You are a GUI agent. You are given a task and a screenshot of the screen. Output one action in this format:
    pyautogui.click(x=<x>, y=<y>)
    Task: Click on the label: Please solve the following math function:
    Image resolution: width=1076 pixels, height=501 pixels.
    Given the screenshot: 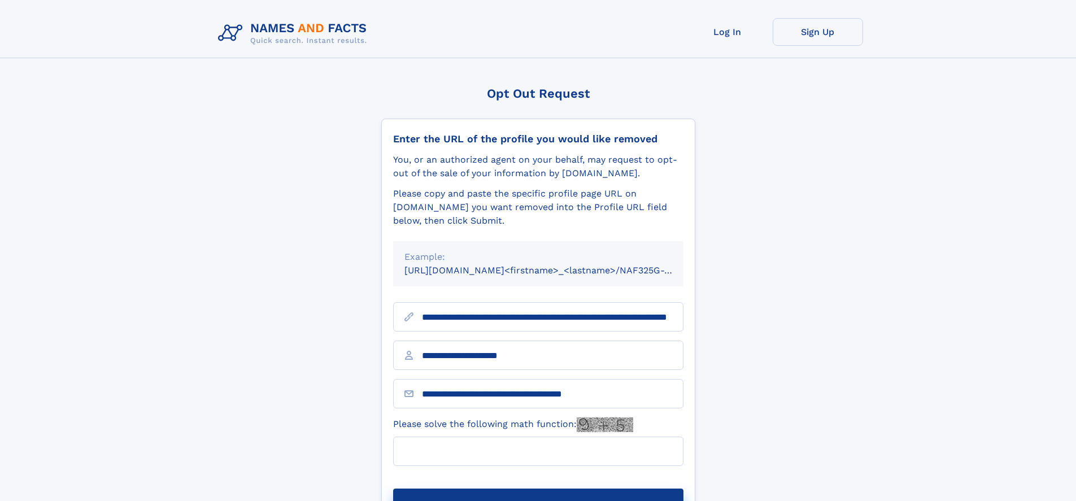 What is the action you would take?
    pyautogui.click(x=513, y=425)
    